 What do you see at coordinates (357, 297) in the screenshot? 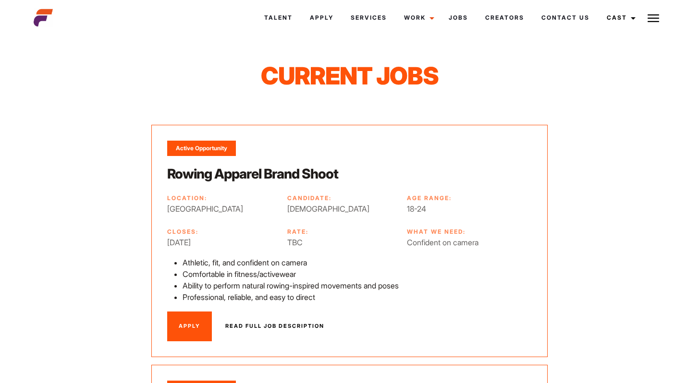
I see `p: Professional, reliable, and easy to direct` at bounding box center [357, 297].